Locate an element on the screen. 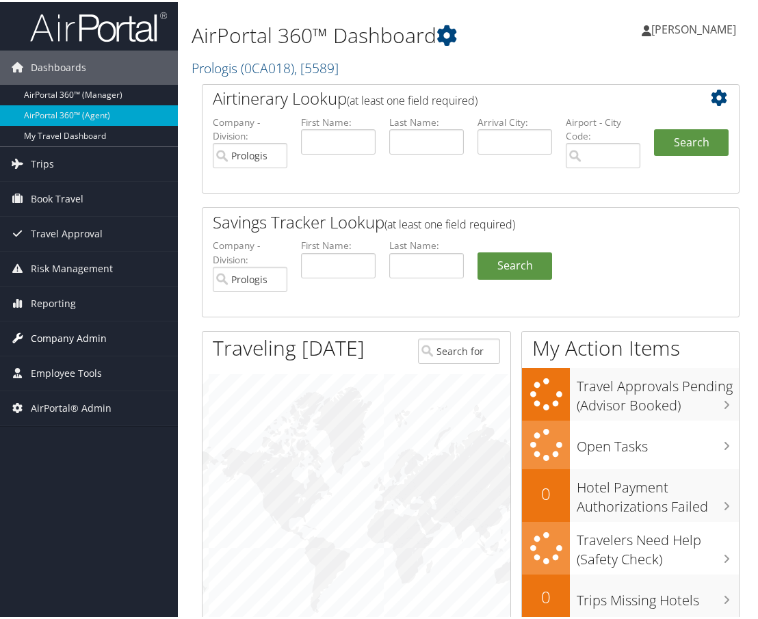  label: Arrival City: is located at coordinates (514, 120).